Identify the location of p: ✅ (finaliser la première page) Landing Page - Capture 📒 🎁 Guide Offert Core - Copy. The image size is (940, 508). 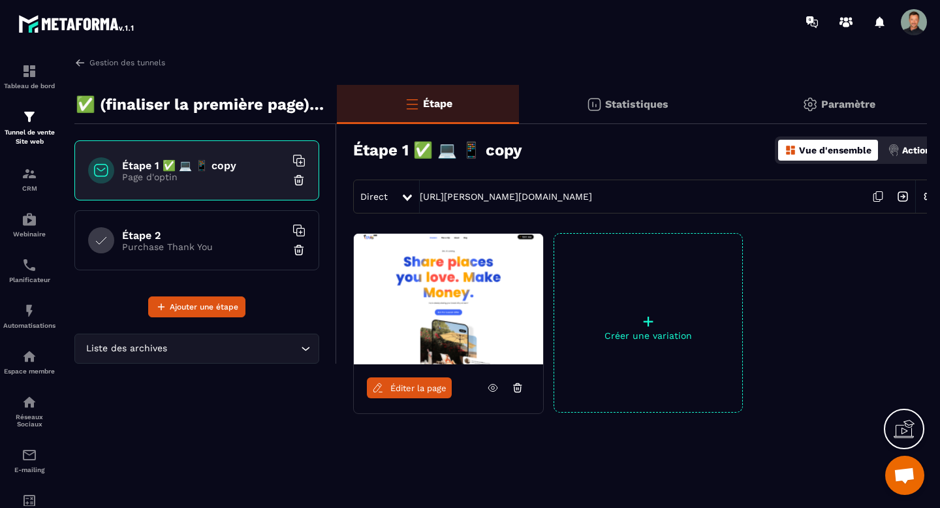
(201, 104).